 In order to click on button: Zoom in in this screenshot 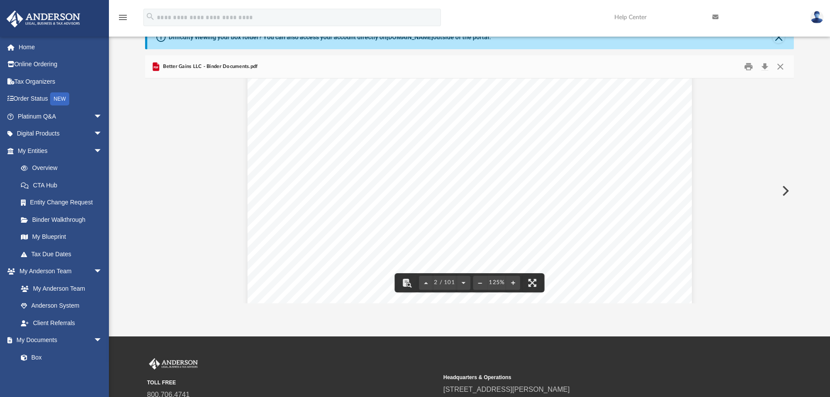, I will do `click(513, 283)`.